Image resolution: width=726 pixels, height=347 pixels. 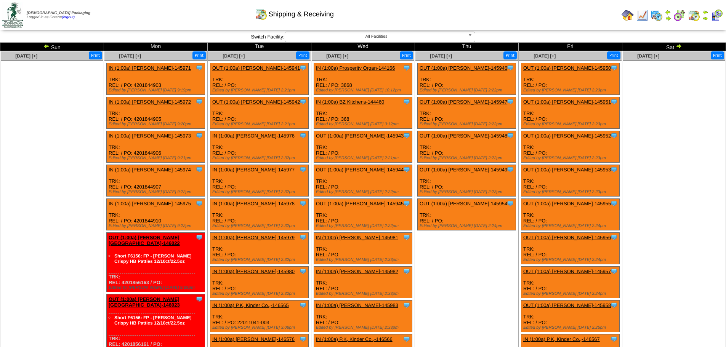 I want to click on a: IN (1:00a) BZ Kitchens-144460, so click(x=350, y=102).